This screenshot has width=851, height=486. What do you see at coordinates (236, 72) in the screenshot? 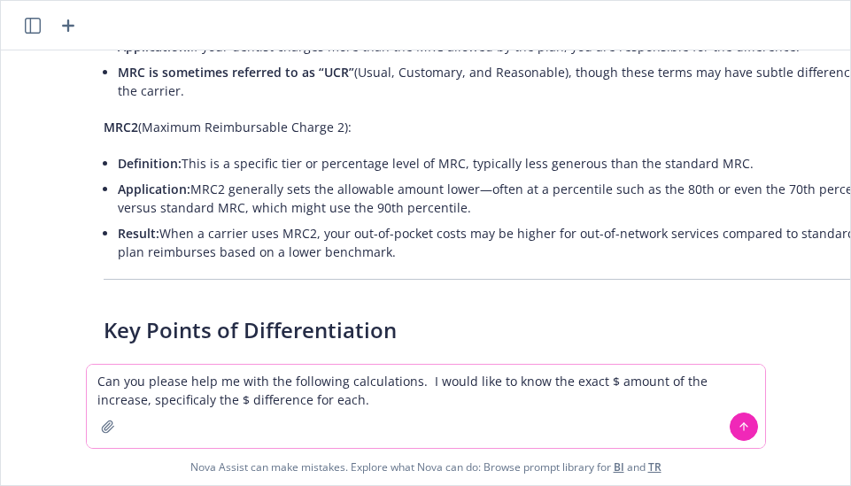
I see `span: MRC is sometimes referred to as “UCR”` at bounding box center [236, 72].